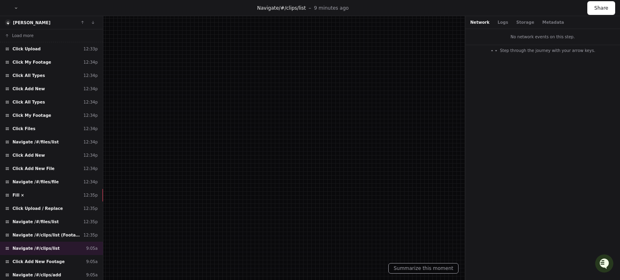 The height and width of the screenshot is (280, 620). What do you see at coordinates (35, 182) in the screenshot?
I see `span: Navigate /#/files/file` at bounding box center [35, 182].